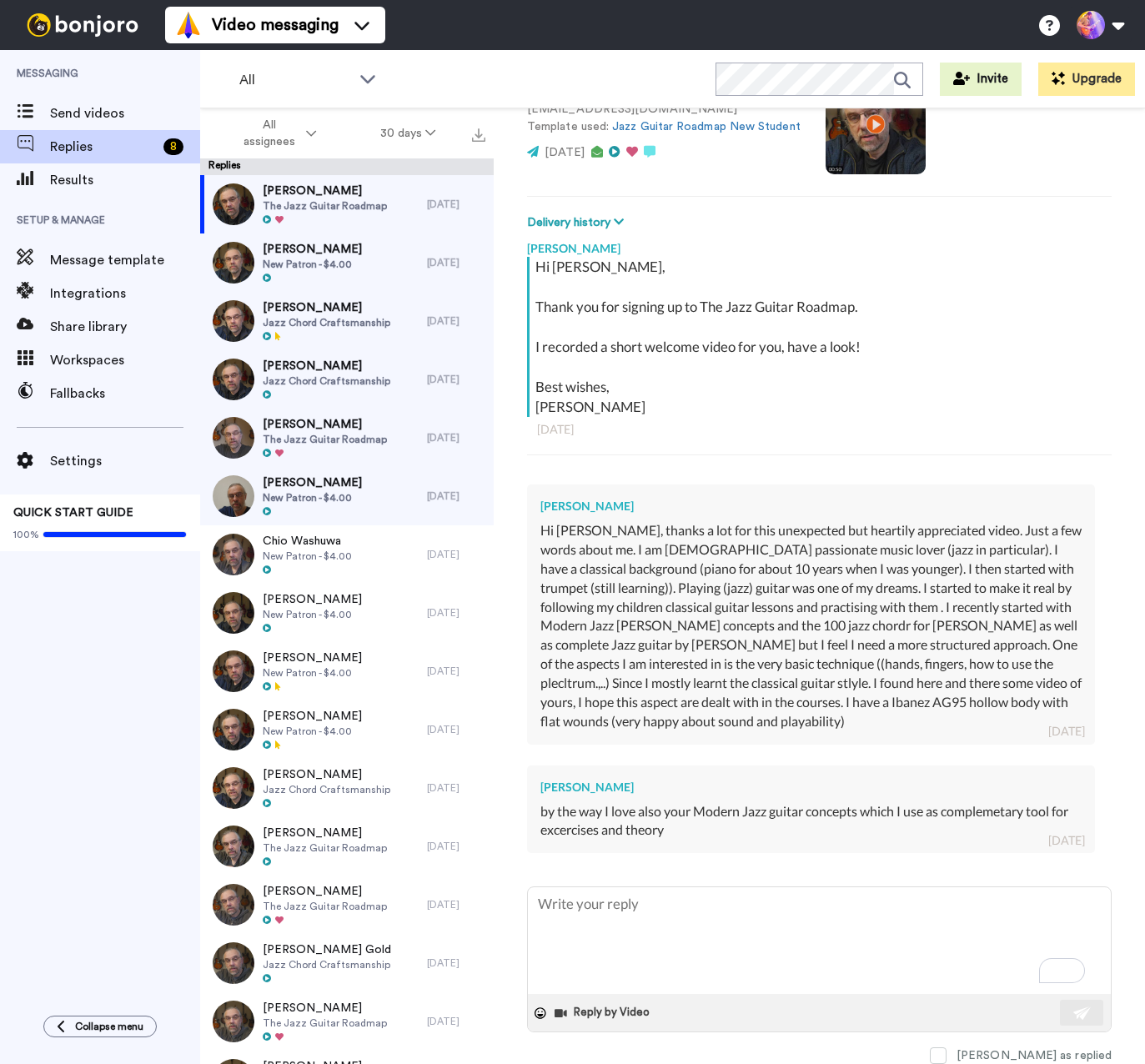 The image size is (1145, 1064). What do you see at coordinates (125, 360) in the screenshot?
I see `span: Workspaces` at bounding box center [125, 360].